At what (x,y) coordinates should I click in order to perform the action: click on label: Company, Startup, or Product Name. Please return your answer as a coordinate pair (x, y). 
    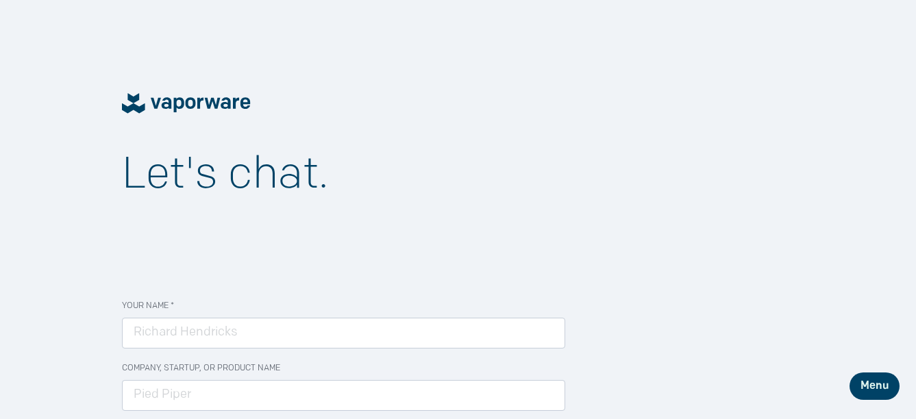
    Looking at the image, I should click on (201, 369).